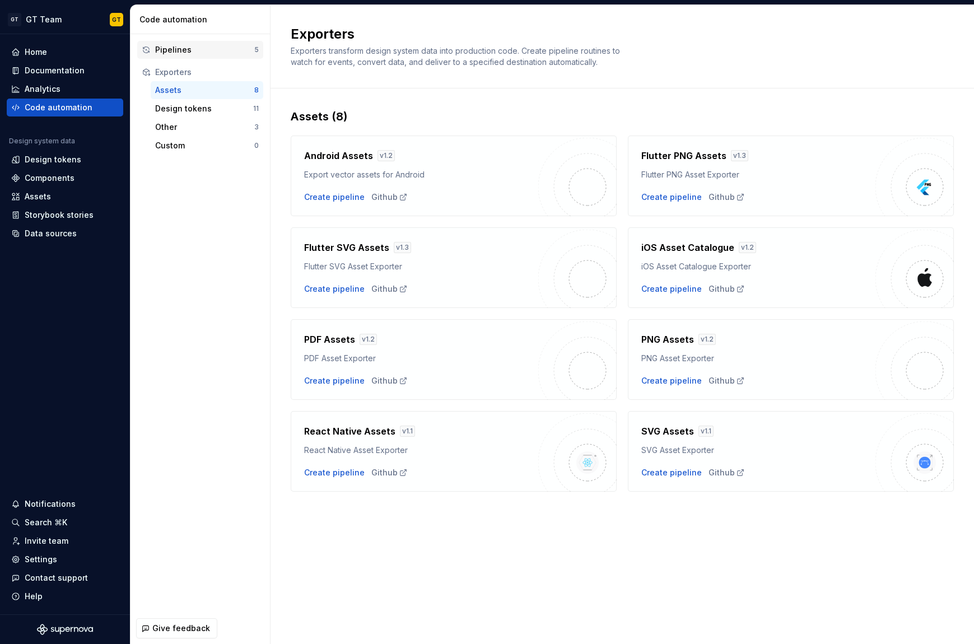 Image resolution: width=974 pixels, height=644 pixels. What do you see at coordinates (54, 71) in the screenshot?
I see `div: Documentation` at bounding box center [54, 71].